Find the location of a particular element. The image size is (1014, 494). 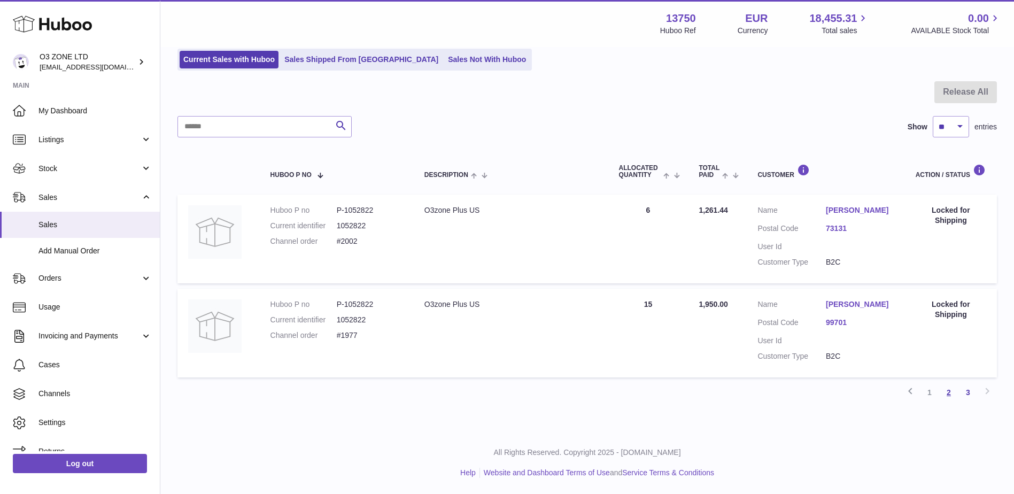

span: Returns is located at coordinates (95, 451).